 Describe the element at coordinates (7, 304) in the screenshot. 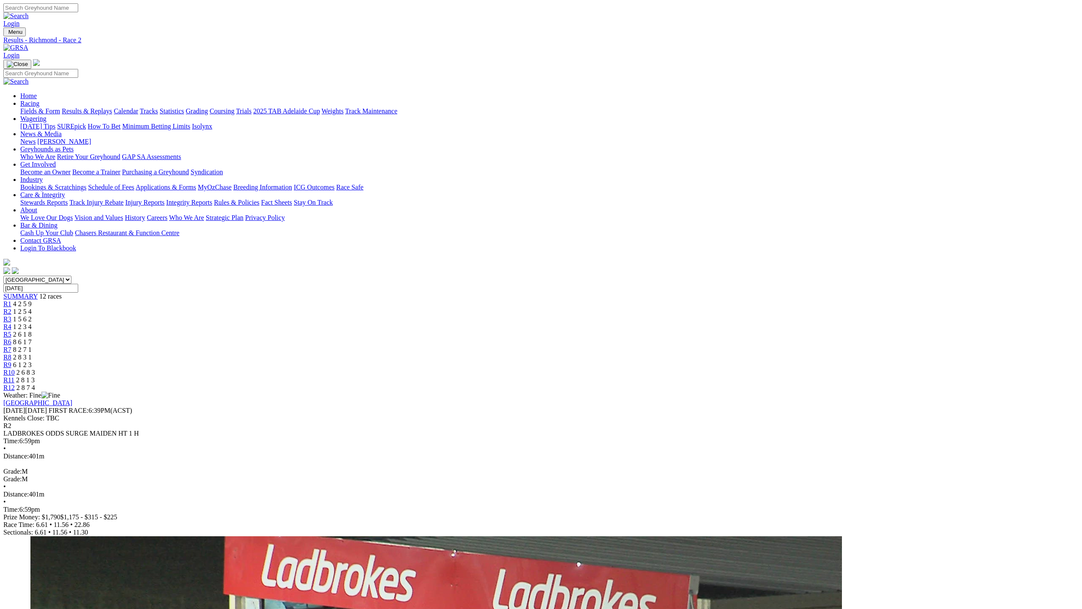

I see `span: R1` at that location.